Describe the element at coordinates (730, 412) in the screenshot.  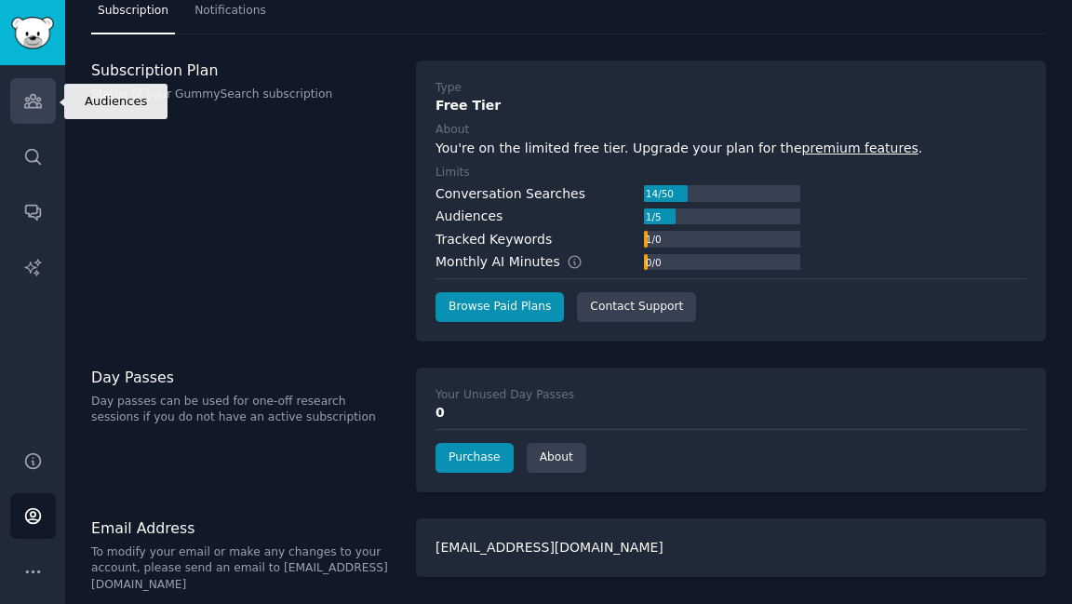
I see `div: 0` at that location.